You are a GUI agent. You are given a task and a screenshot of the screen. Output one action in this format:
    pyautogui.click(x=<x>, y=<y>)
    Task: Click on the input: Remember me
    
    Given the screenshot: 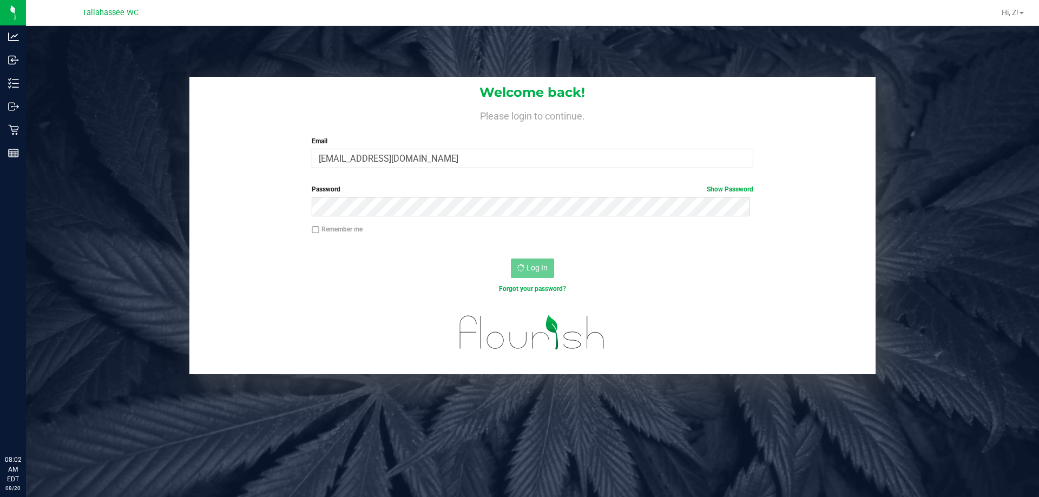 What is the action you would take?
    pyautogui.click(x=316, y=230)
    